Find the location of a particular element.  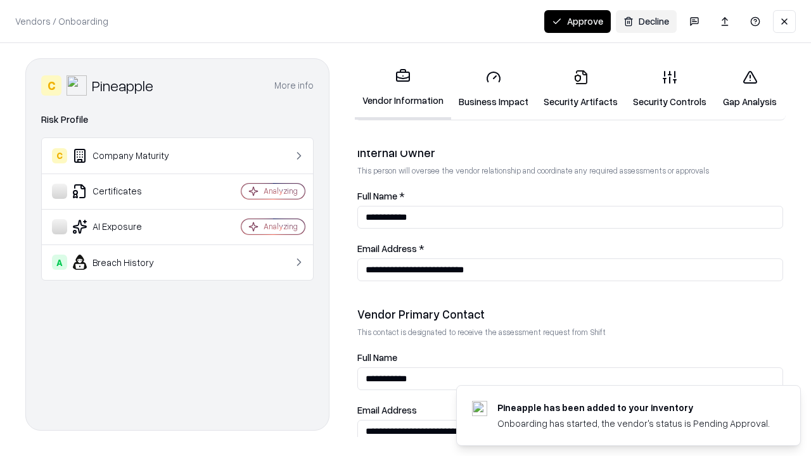

img: pineappleenergy.com is located at coordinates (480, 409).